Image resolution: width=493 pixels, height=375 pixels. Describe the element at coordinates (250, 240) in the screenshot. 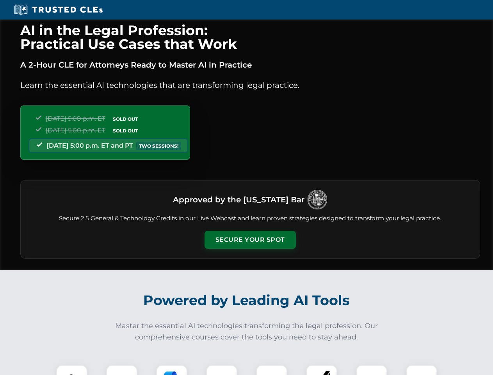

I see `button: Secure Your Spot` at that location.